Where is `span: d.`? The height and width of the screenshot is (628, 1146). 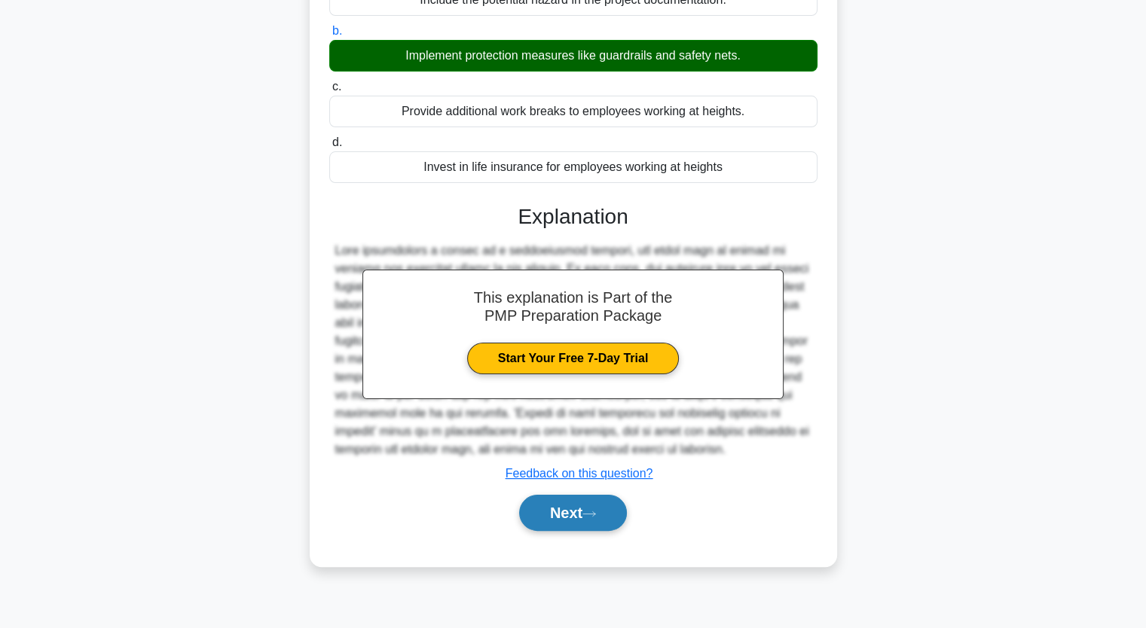 span: d. is located at coordinates (337, 142).